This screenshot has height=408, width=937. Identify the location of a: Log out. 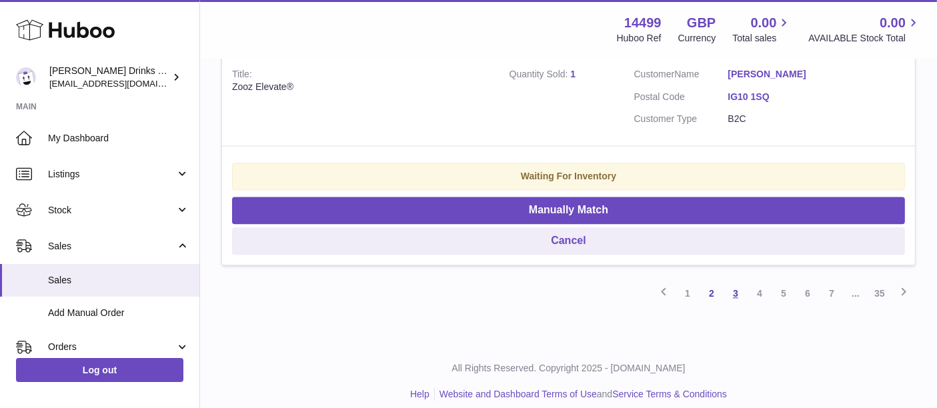
(99, 370).